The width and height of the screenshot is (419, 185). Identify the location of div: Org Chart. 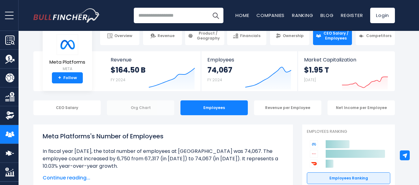
(140, 108).